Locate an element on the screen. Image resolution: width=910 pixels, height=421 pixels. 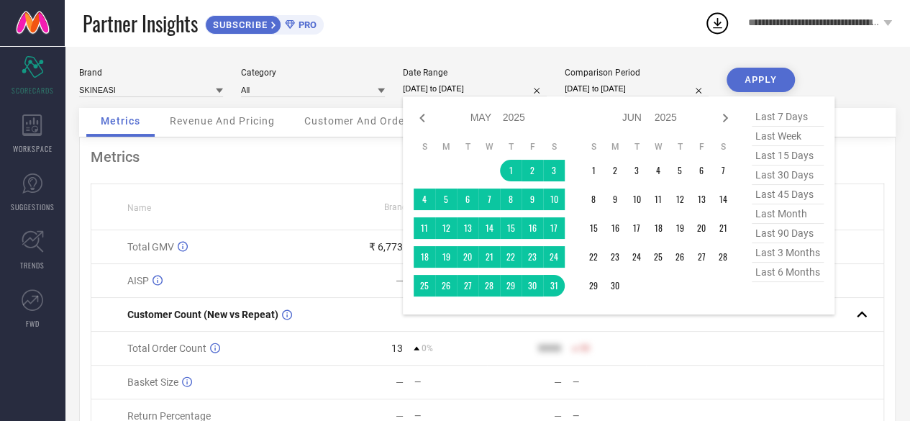
td: Fri Jun 13 2025 is located at coordinates (701, 199).